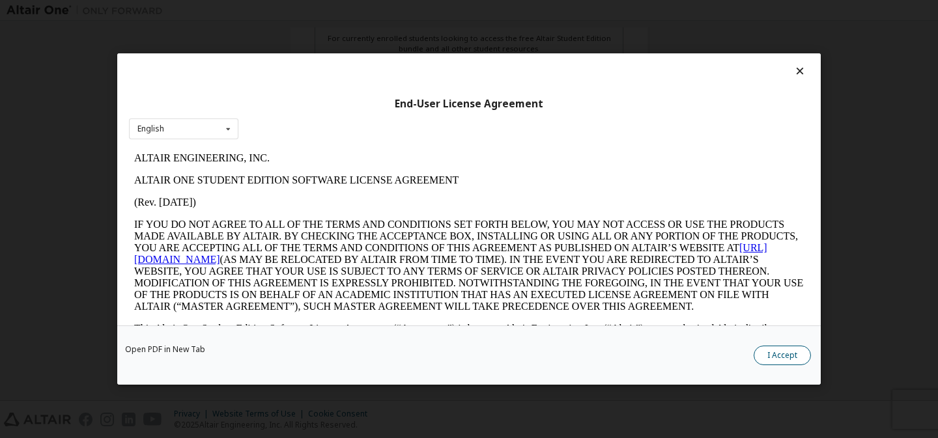  Describe the element at coordinates (782, 356) in the screenshot. I see `button: I Accept` at that location.